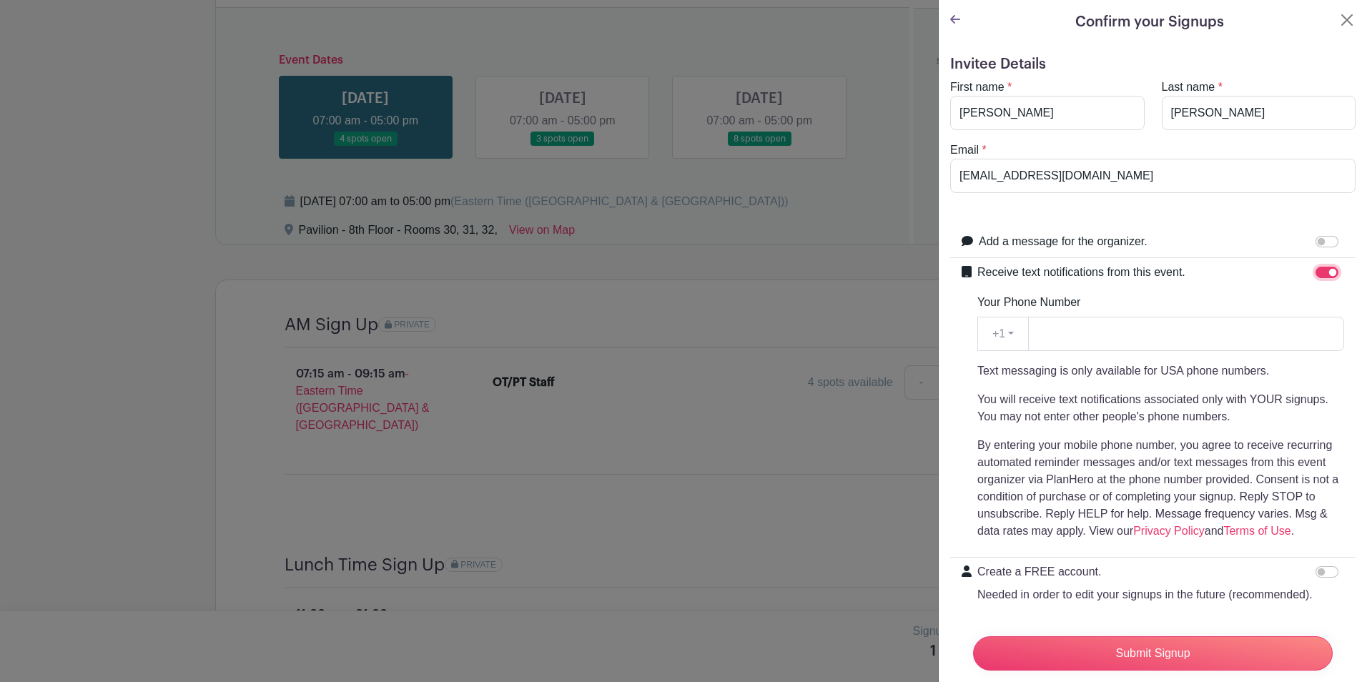 This screenshot has height=682, width=1367. Describe the element at coordinates (1160, 488) in the screenshot. I see `p: By entering your mobile phone number, you agree to receive recurring automated reminder messages ...` at that location.